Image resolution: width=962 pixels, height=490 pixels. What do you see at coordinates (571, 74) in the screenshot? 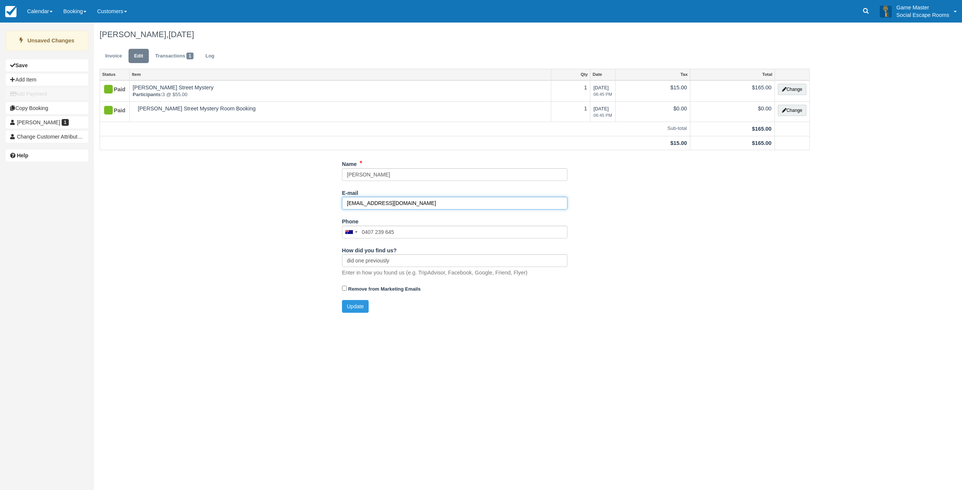
I see `a: Qty` at bounding box center [571, 74].